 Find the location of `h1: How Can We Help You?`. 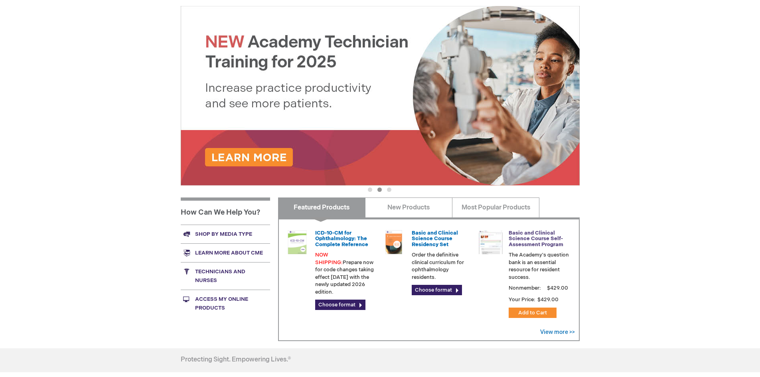

h1: How Can We Help You? is located at coordinates (225, 211).